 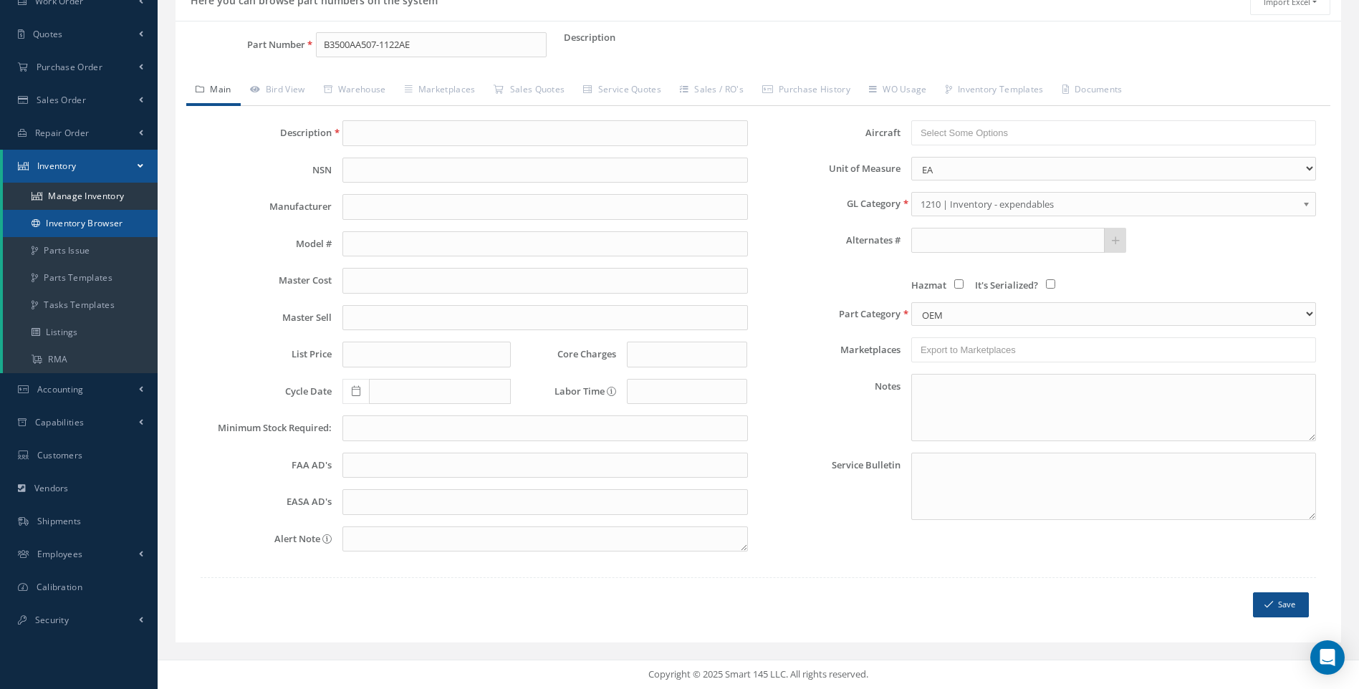 I want to click on a: Inventory Browser, so click(x=80, y=223).